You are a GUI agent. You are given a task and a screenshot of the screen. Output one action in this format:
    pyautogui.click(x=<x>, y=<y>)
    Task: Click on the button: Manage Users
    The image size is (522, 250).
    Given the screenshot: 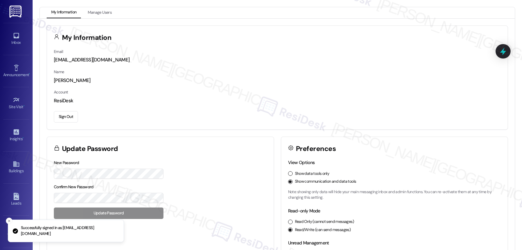 What is the action you would take?
    pyautogui.click(x=100, y=13)
    